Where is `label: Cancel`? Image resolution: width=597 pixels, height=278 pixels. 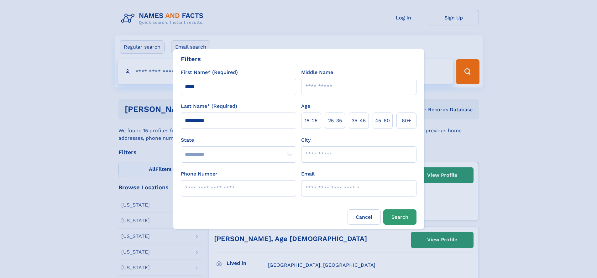
label: Cancel is located at coordinates (364, 217).